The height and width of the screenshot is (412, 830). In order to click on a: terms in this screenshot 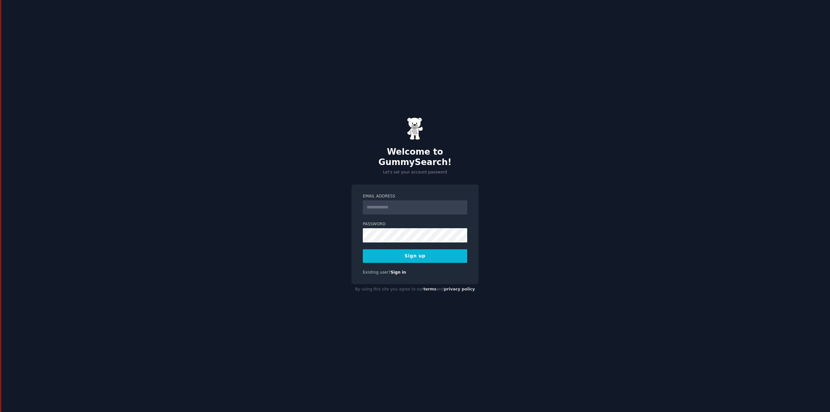, I will do `click(430, 289)`.